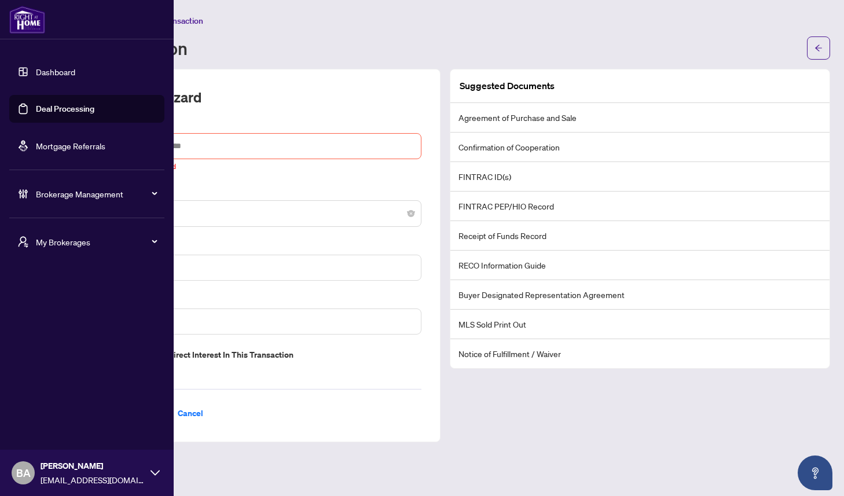 This screenshot has width=844, height=496. I want to click on button: Open asap, so click(815, 473).